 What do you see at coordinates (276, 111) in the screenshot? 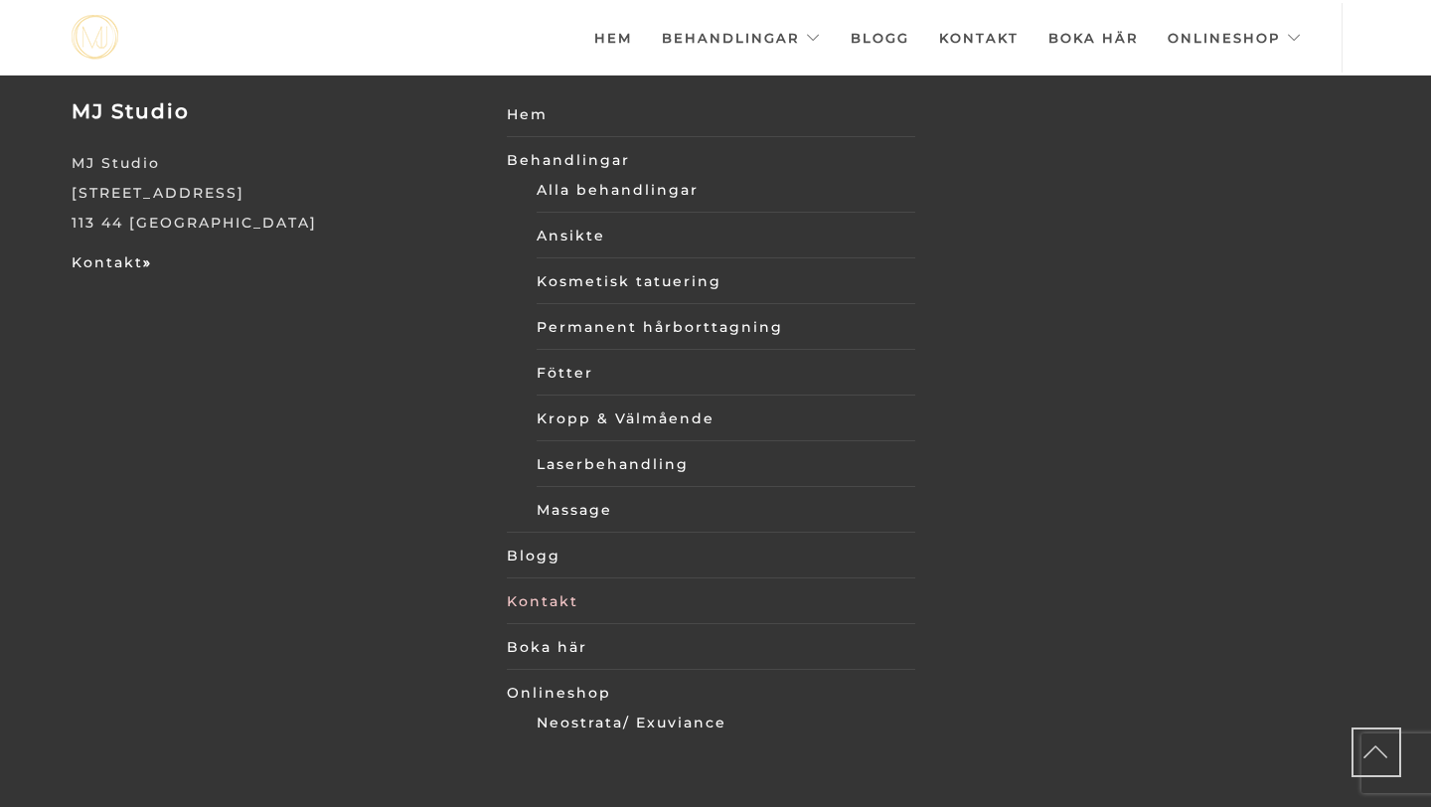
I see `h3: MJ Studio` at bounding box center [276, 111].